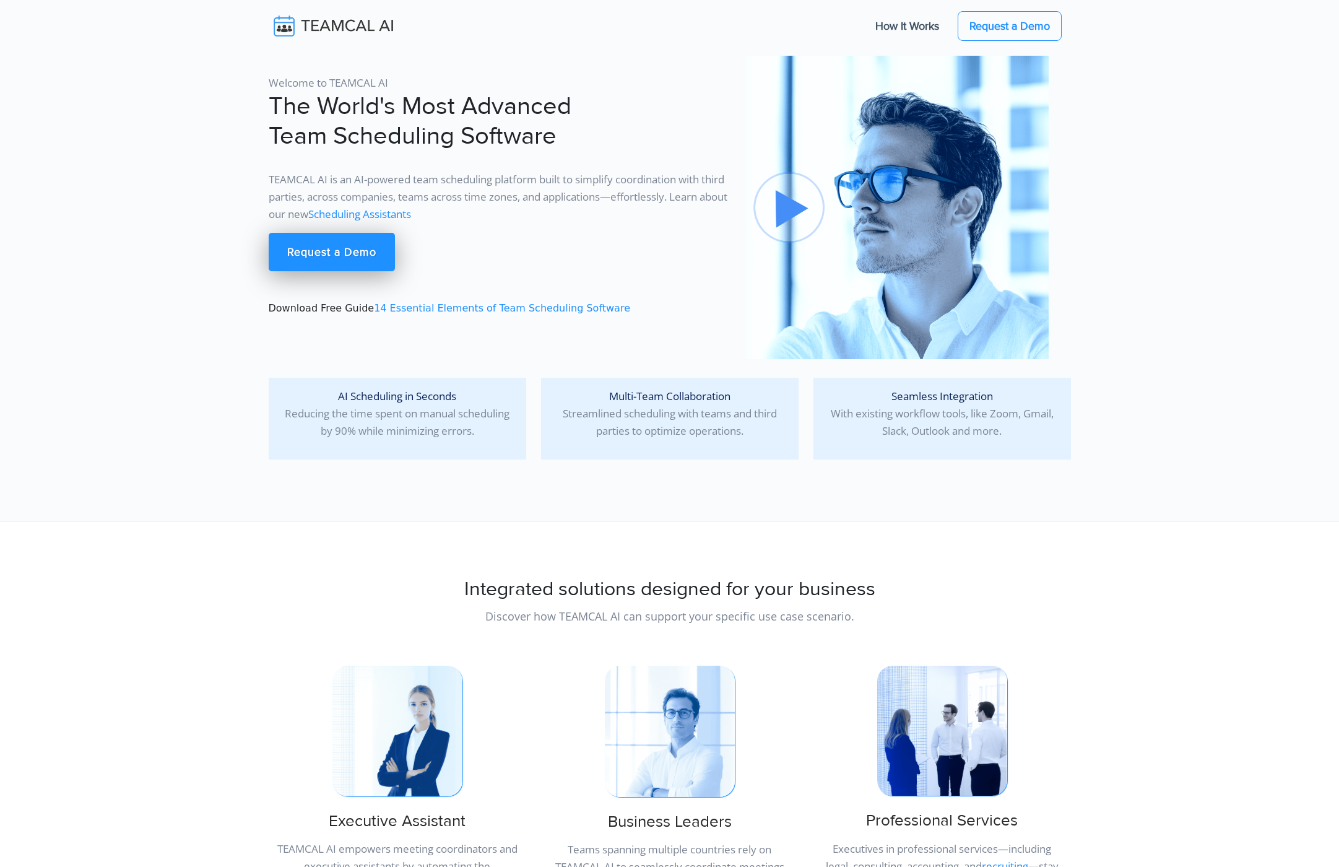 This screenshot has width=1339, height=867. What do you see at coordinates (670, 414) in the screenshot?
I see `p: Streamlined scheduling with teams and third parties to optimize operations.` at bounding box center [670, 414].